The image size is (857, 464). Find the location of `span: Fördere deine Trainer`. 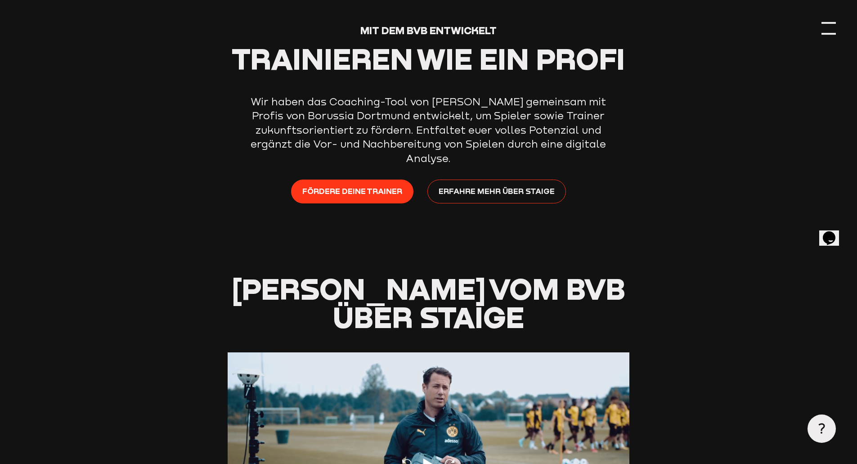

span: Fördere deine Trainer is located at coordinates (352, 191).